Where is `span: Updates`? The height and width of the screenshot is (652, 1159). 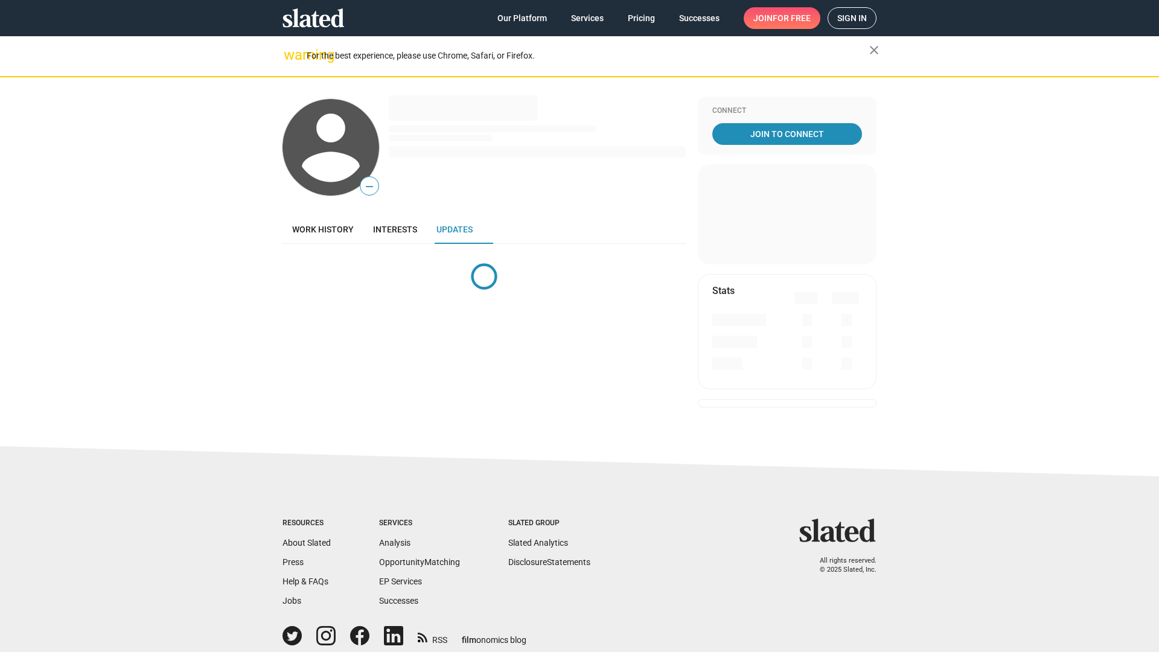
span: Updates is located at coordinates (454, 229).